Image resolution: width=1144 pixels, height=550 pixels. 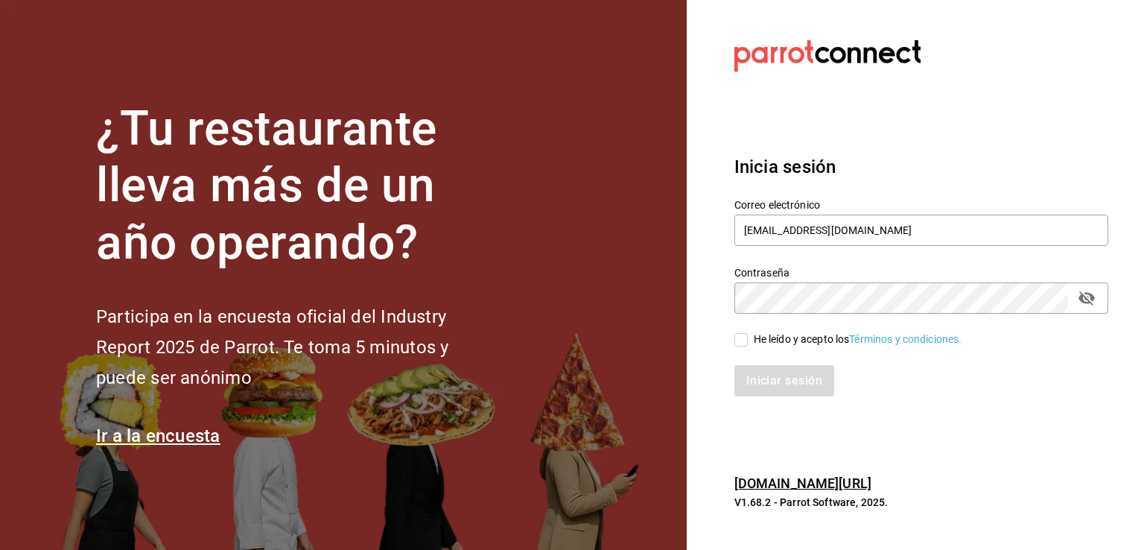 What do you see at coordinates (297, 347) in the screenshot?
I see `h2: Participa en la encuesta oficial del Industry Report 2025 de Parrot. Te toma 5 minutos y puede se...` at bounding box center [297, 347].